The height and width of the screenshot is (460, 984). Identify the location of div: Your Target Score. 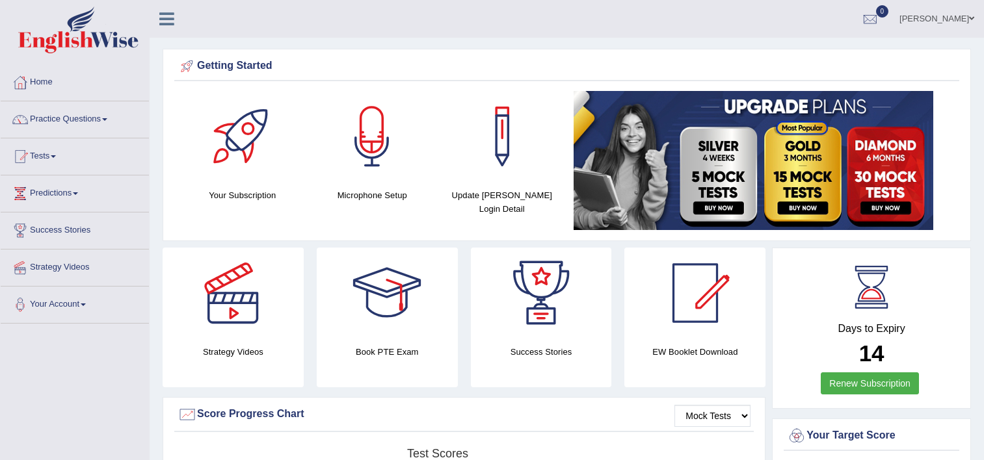
(871, 436).